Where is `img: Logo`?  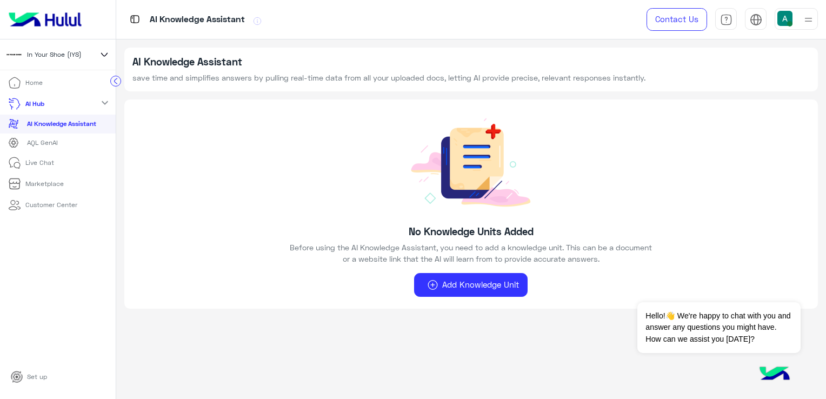 img: Logo is located at coordinates (45, 19).